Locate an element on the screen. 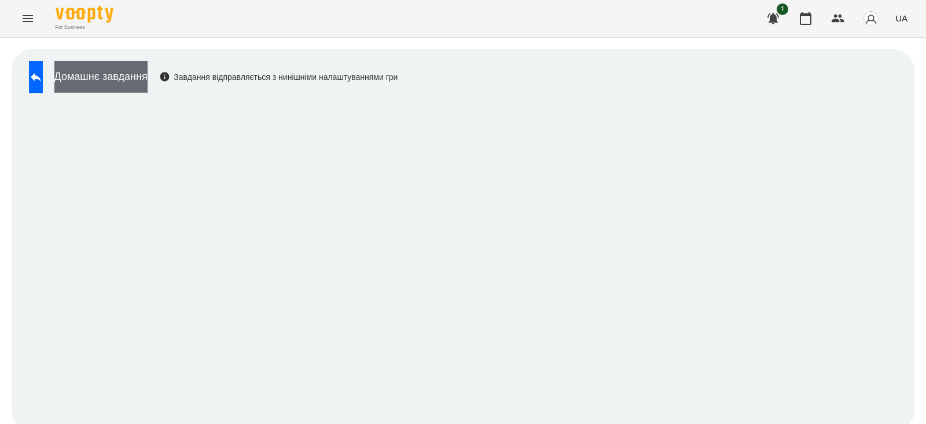 The image size is (926, 424). div: Завдання відправляється з нинішніми налаштуваннями гри is located at coordinates (278, 77).